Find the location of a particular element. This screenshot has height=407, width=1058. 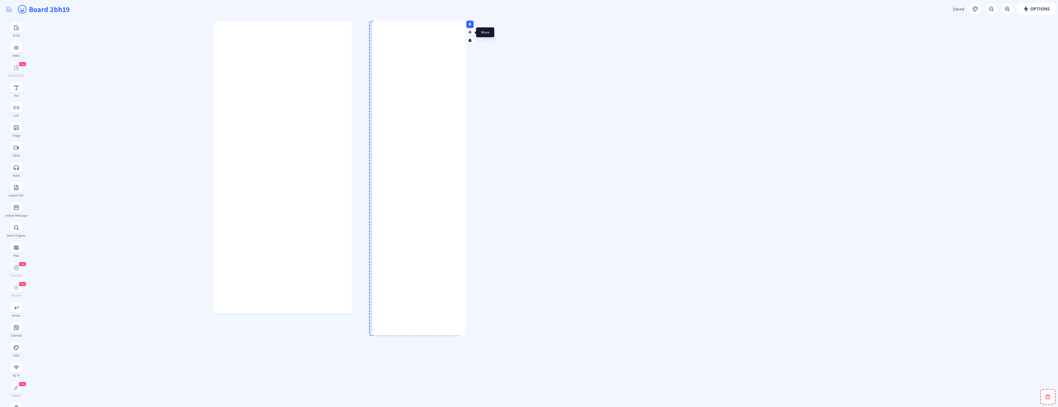

div: Video is located at coordinates (16, 155).